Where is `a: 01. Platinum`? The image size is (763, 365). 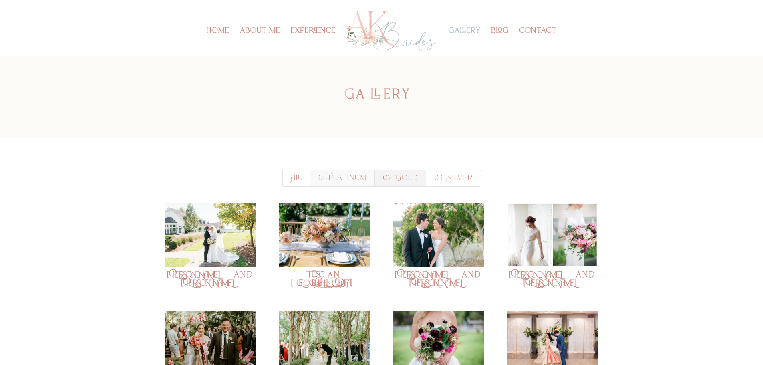 a: 01. Platinum is located at coordinates (343, 178).